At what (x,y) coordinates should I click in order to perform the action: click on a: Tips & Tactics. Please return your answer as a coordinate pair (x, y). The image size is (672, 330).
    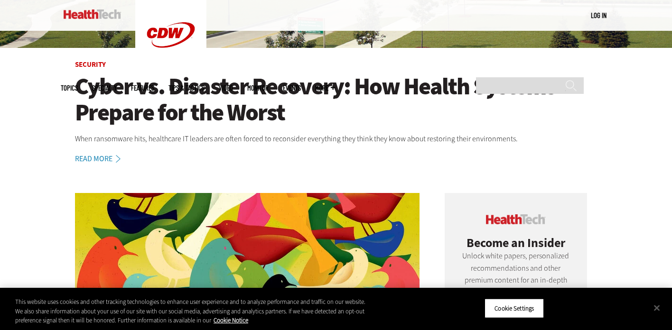
    Looking at the image, I should click on (187, 88).